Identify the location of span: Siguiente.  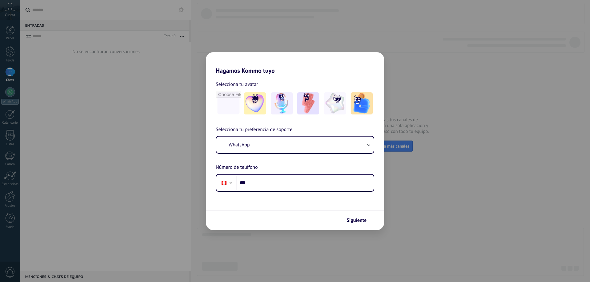
(357, 221).